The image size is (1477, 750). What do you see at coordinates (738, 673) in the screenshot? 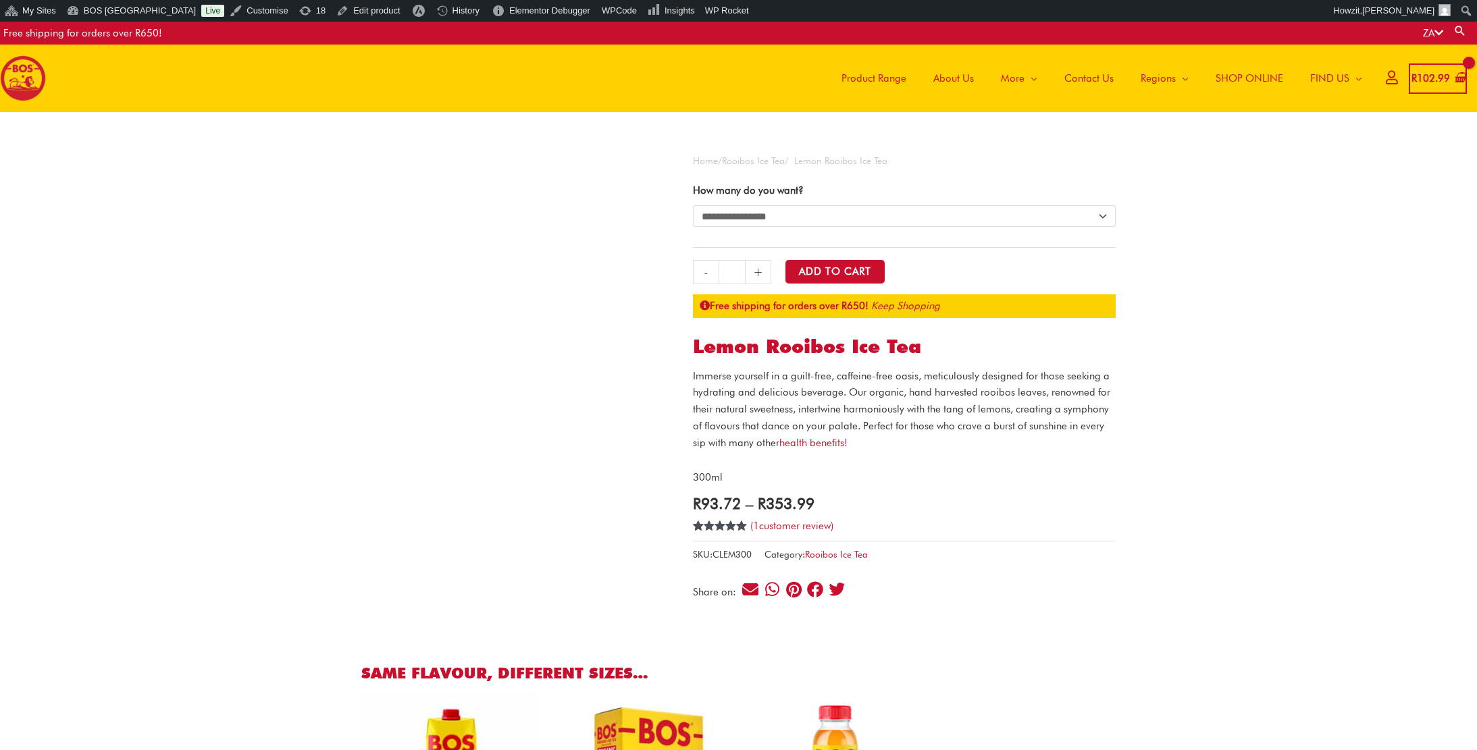
I see `h2: Same flavour, different sizes…` at bounding box center [738, 673].